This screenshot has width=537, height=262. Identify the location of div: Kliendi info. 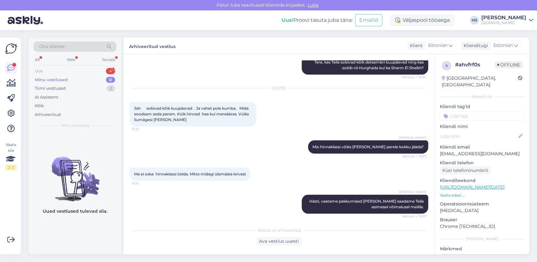
(482, 97).